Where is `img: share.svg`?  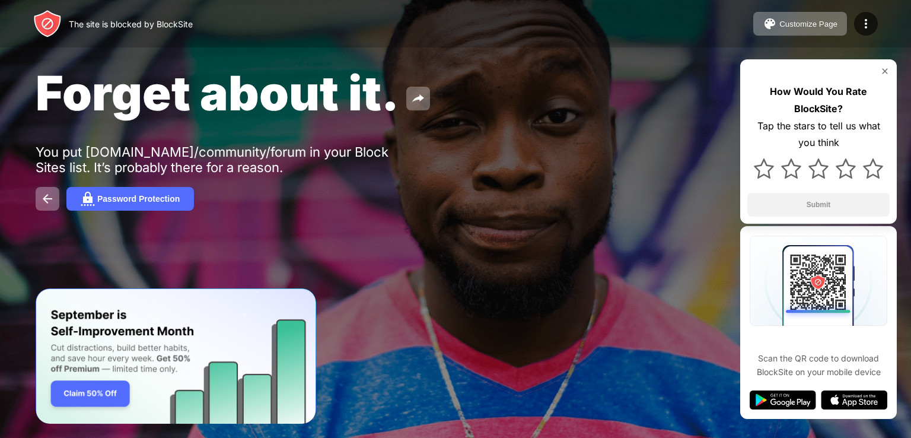
img: share.svg is located at coordinates (418, 98).